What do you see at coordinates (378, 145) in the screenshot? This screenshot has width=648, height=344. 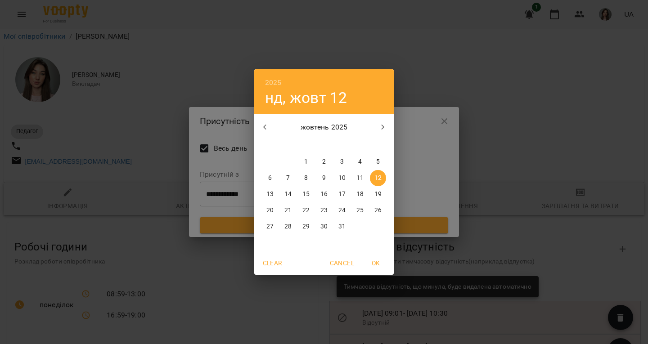 I see `span: нд` at bounding box center [378, 145].